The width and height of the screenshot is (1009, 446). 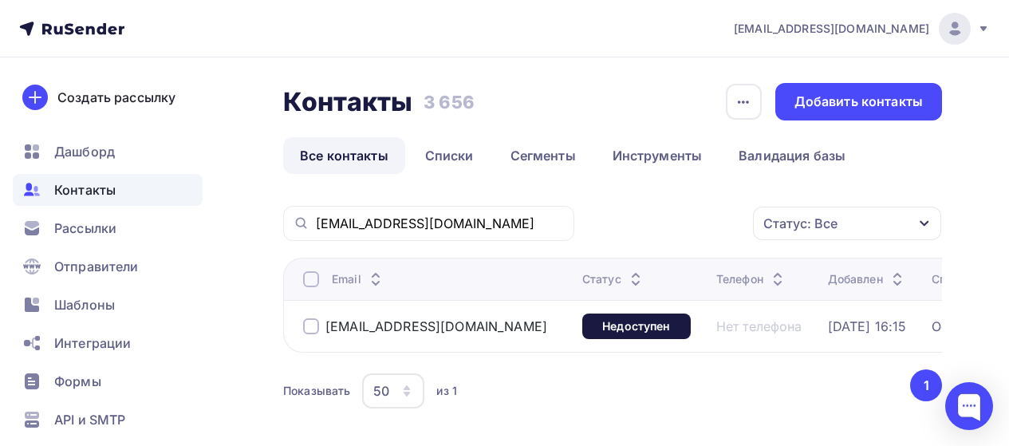 What do you see at coordinates (657, 156) in the screenshot?
I see `a: Инструменты` at bounding box center [657, 156].